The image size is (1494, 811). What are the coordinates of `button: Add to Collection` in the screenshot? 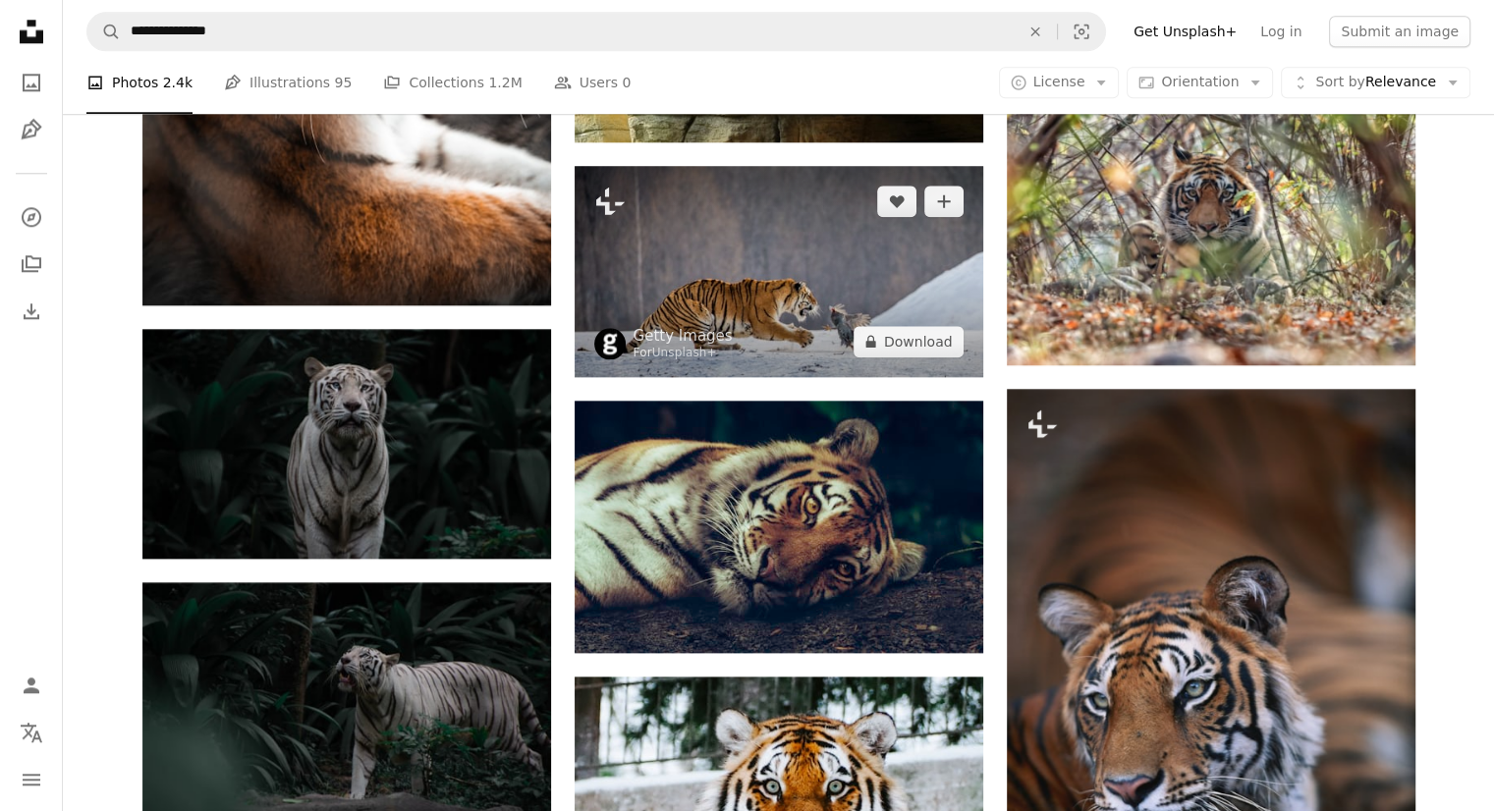 It's located at (944, 201).